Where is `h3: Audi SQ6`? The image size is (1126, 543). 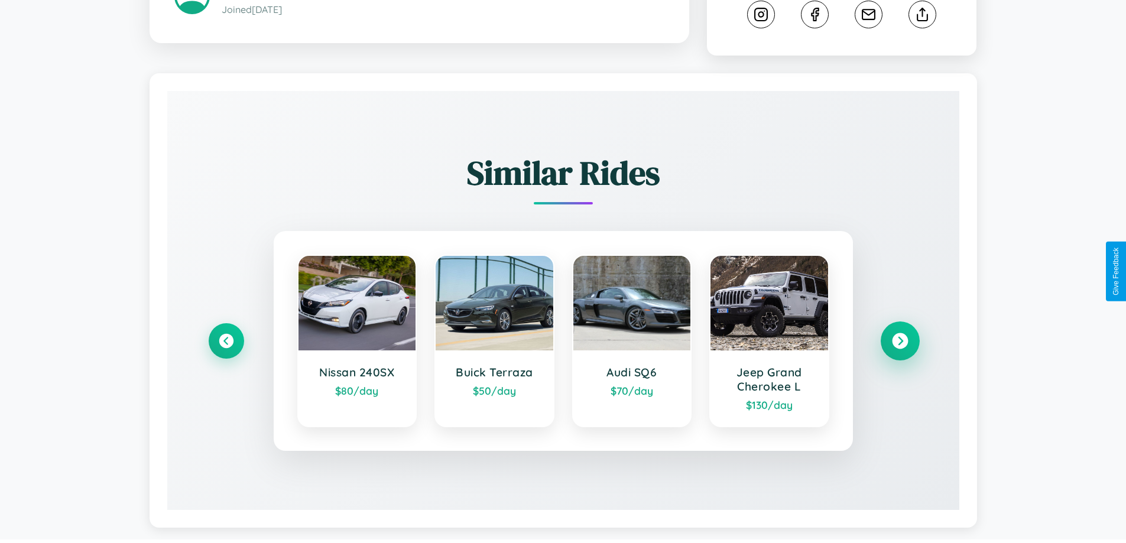 h3: Audi SQ6 is located at coordinates (632, 372).